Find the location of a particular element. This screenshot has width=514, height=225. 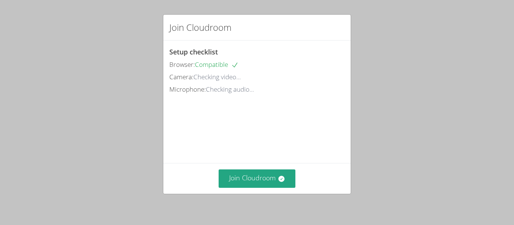

span: Microphone: is located at coordinates (187, 89).